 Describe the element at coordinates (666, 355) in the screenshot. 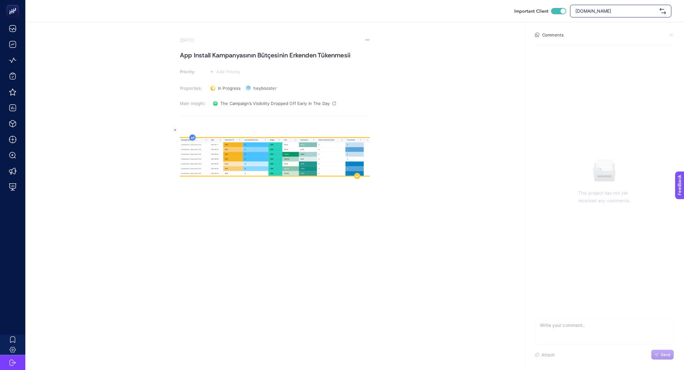

I see `span: Send` at that location.